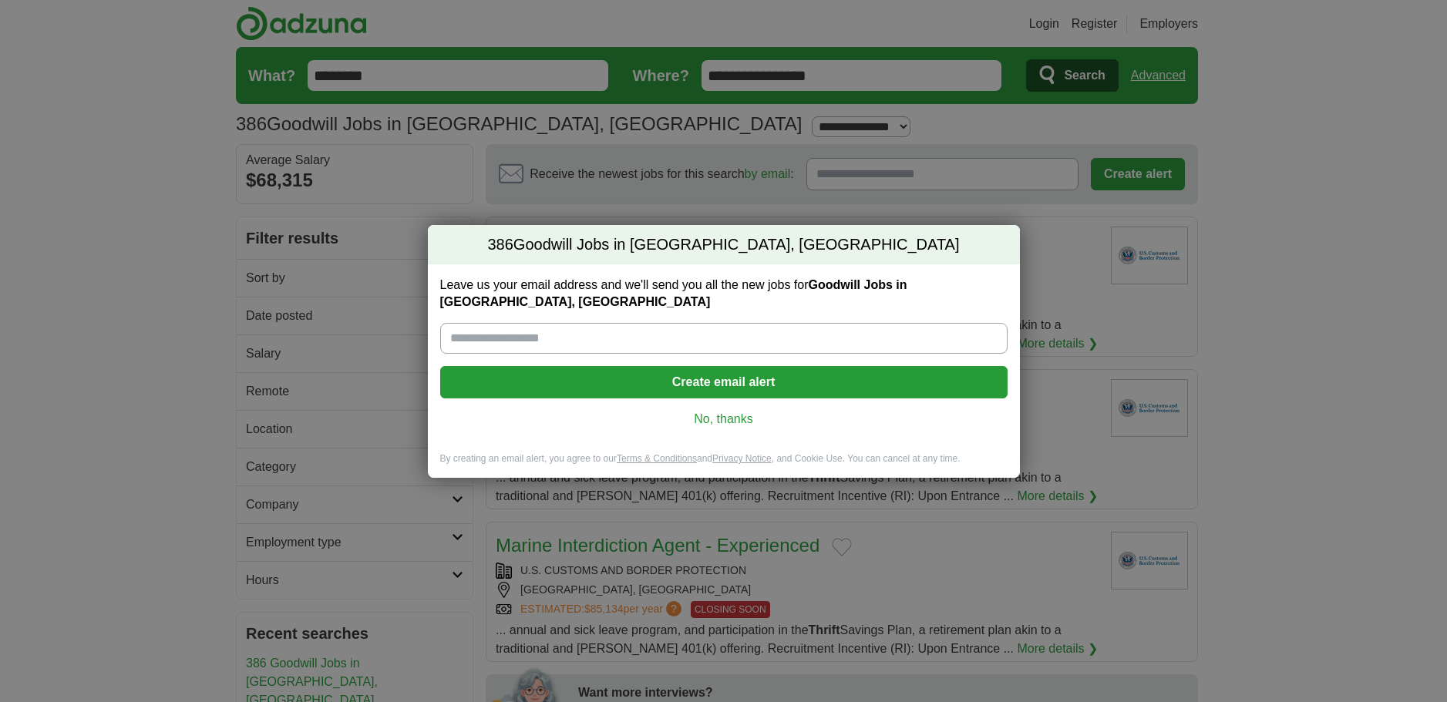 The image size is (1447, 702). I want to click on a: Terms & Conditions, so click(657, 459).